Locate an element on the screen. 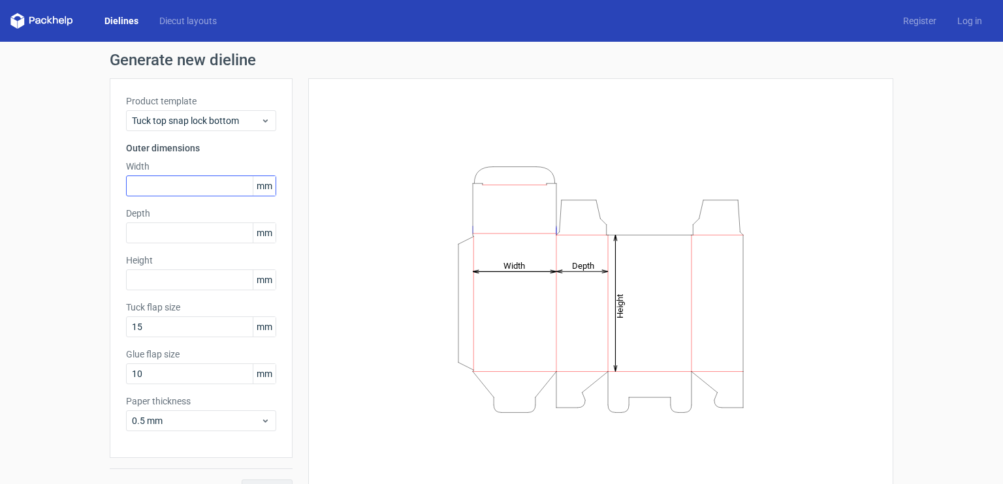 This screenshot has width=1003, height=484. label: Width is located at coordinates (201, 166).